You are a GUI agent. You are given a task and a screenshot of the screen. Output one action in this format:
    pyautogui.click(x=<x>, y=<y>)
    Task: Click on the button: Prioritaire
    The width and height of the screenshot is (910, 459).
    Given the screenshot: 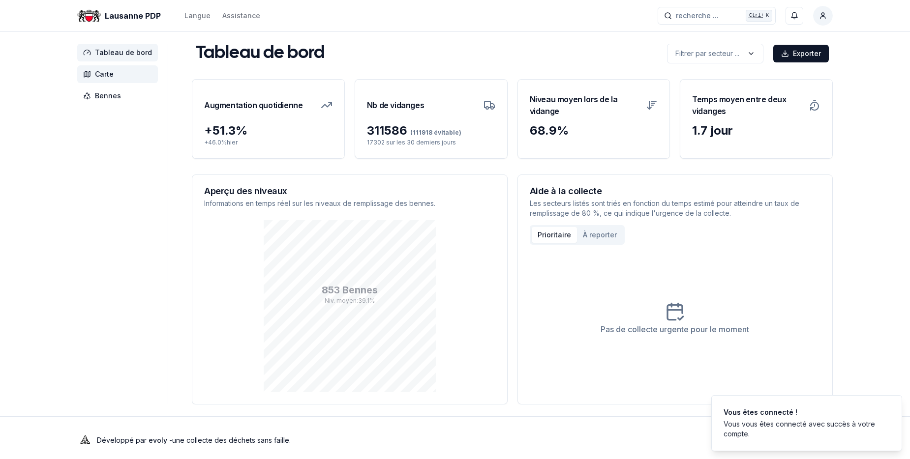 What is the action you would take?
    pyautogui.click(x=554, y=235)
    